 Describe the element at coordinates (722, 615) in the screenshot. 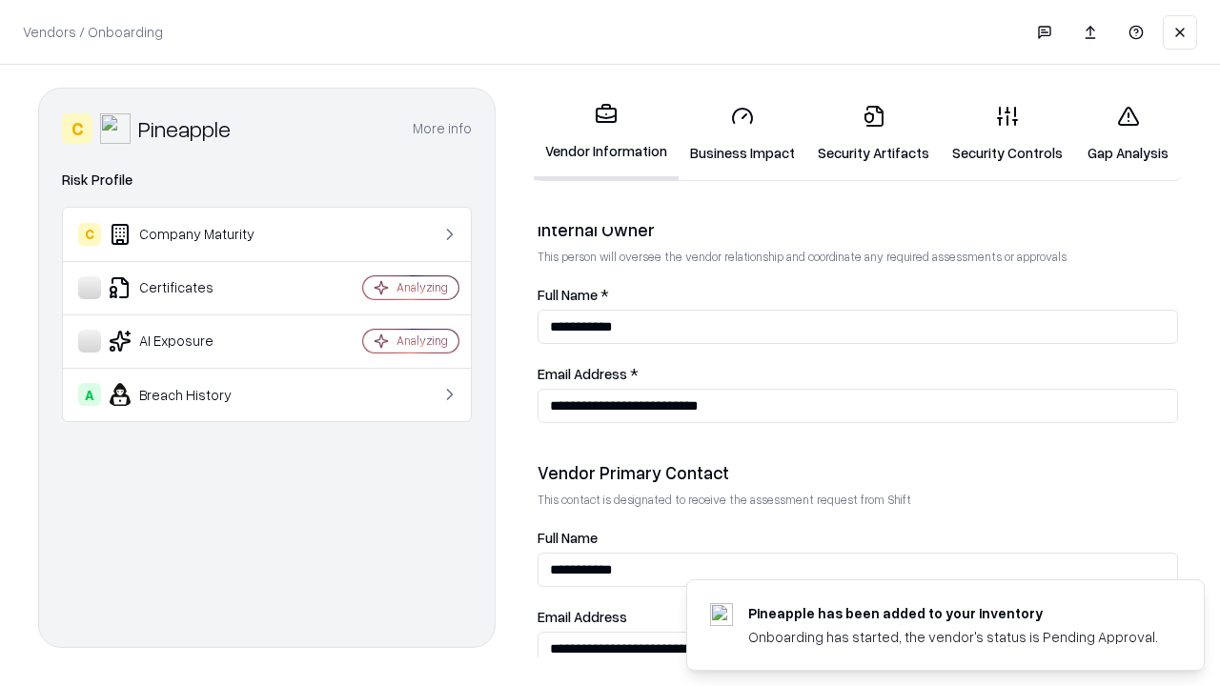

I see `img: pineappleenergy.com` at that location.